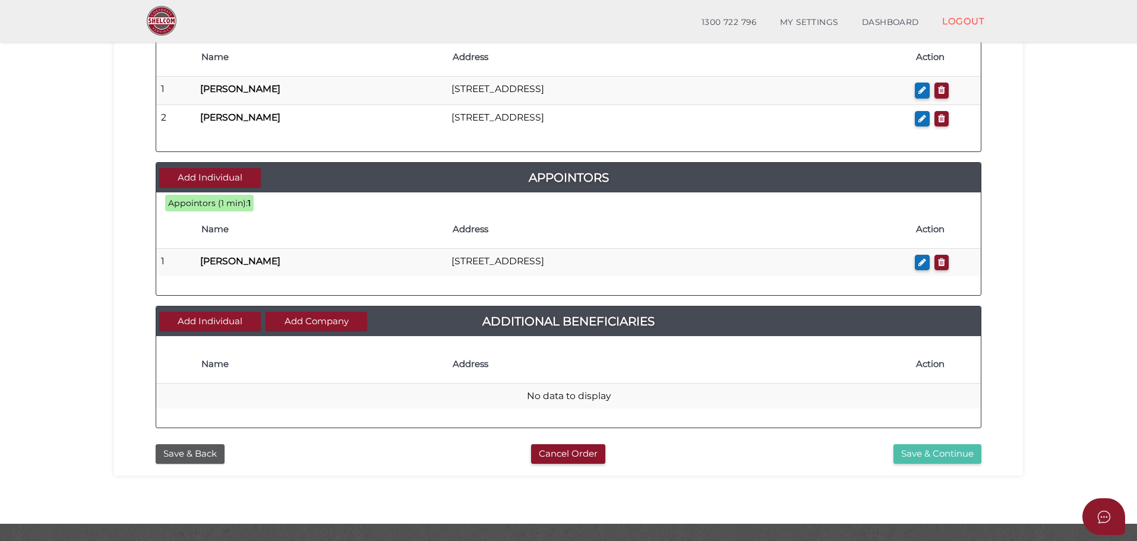 The width and height of the screenshot is (1137, 541). Describe the element at coordinates (569, 321) in the screenshot. I see `h4: Additional Beneficiaries` at that location.